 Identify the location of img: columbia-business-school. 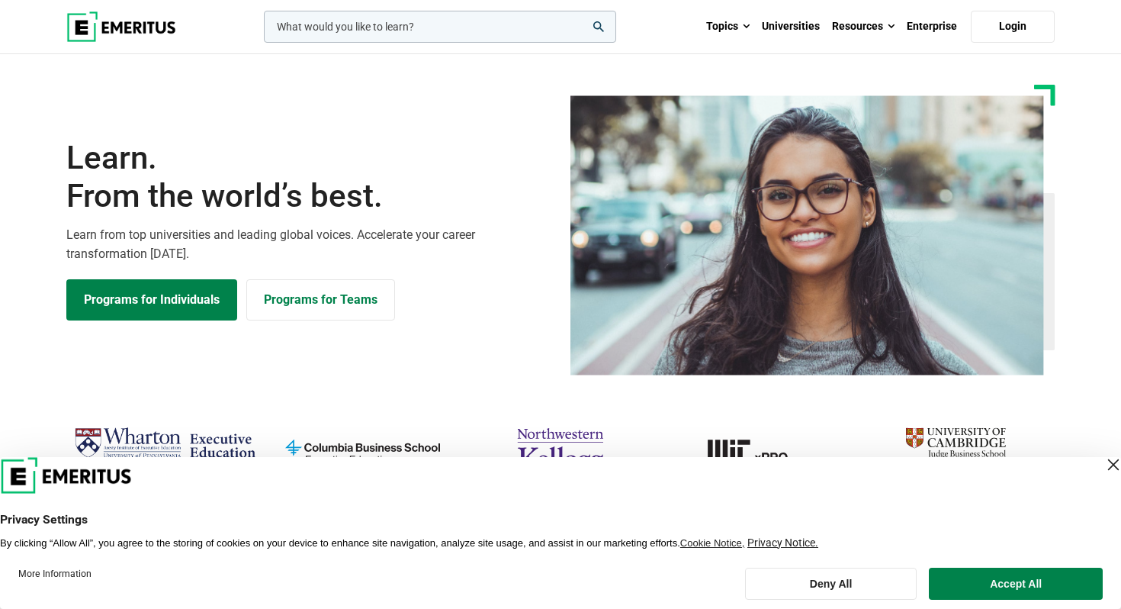
(362, 451).